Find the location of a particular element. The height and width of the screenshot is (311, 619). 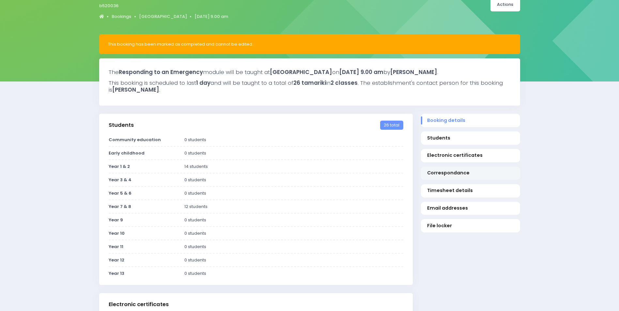

h3: Students is located at coordinates (121, 125).